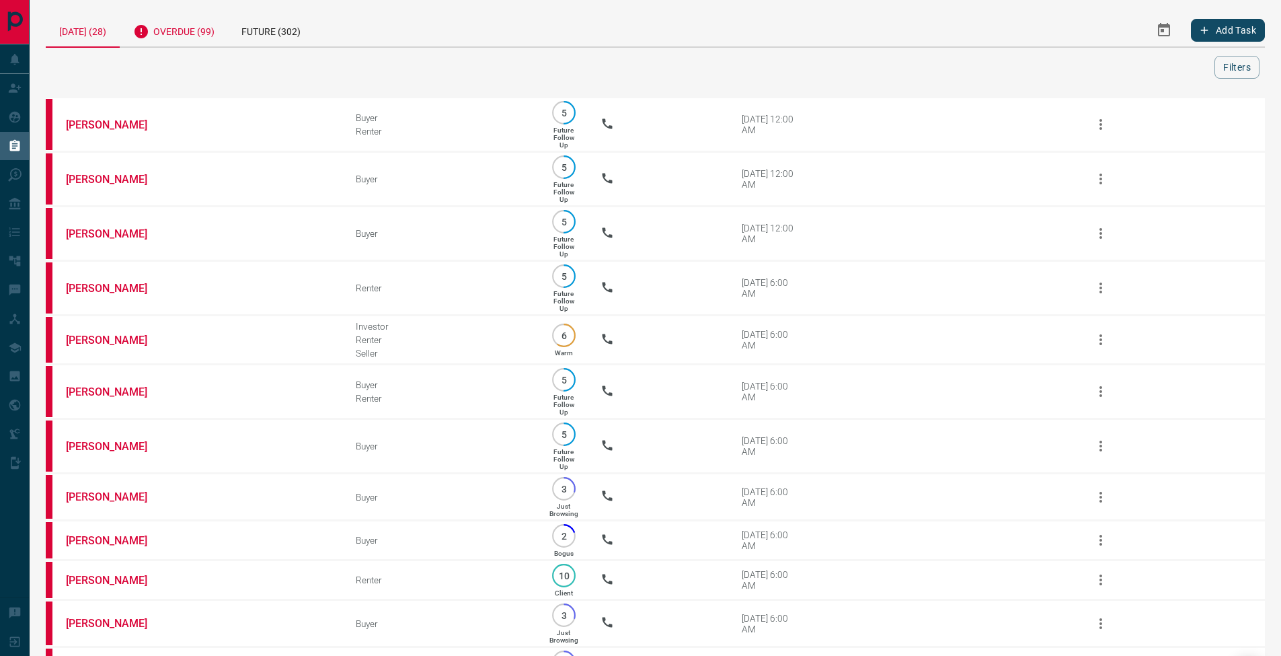 The image size is (1281, 656). I want to click on p: 6, so click(563, 335).